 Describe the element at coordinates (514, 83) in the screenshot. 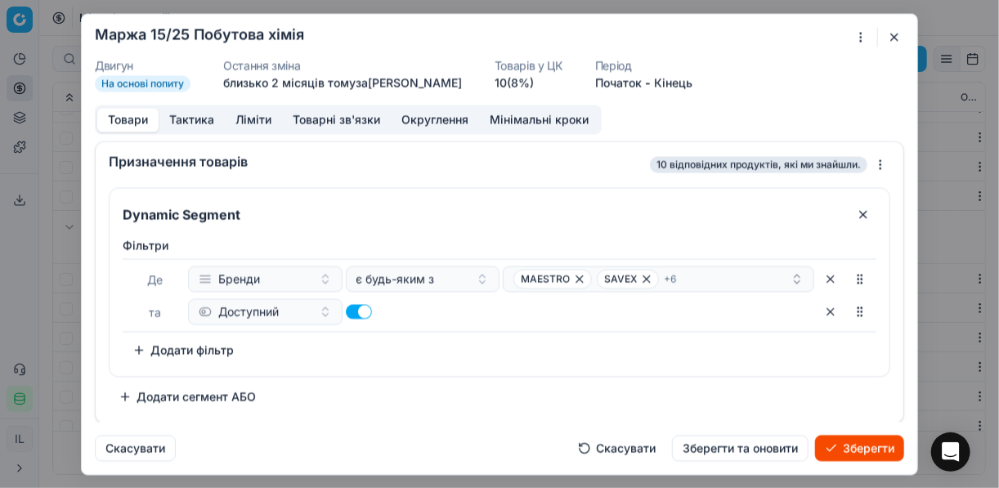

I see `a: 10(8%)` at that location.